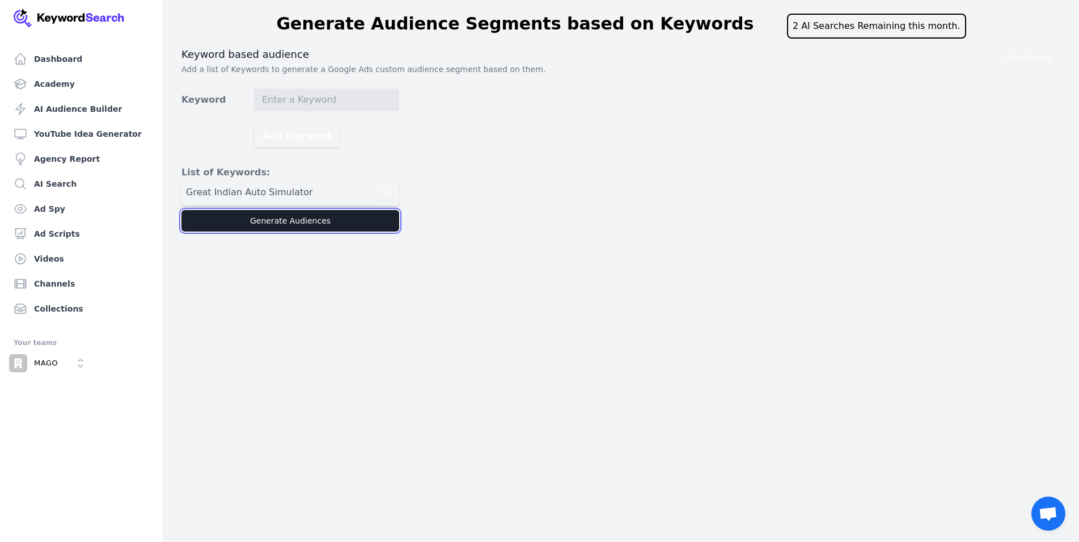  What do you see at coordinates (516, 26) in the screenshot?
I see `h1: Generate Audience Segments based on Keywords` at bounding box center [516, 26].